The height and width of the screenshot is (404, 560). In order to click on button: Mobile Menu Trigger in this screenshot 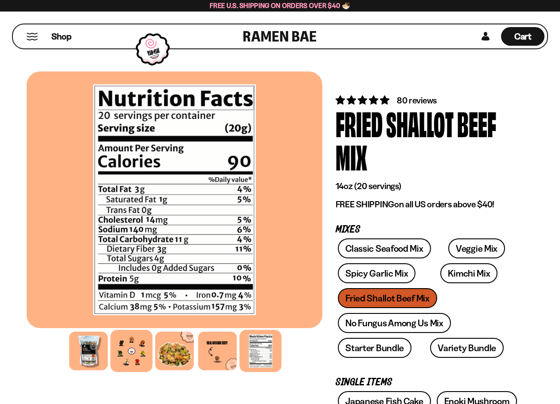, I will do `click(32, 36)`.